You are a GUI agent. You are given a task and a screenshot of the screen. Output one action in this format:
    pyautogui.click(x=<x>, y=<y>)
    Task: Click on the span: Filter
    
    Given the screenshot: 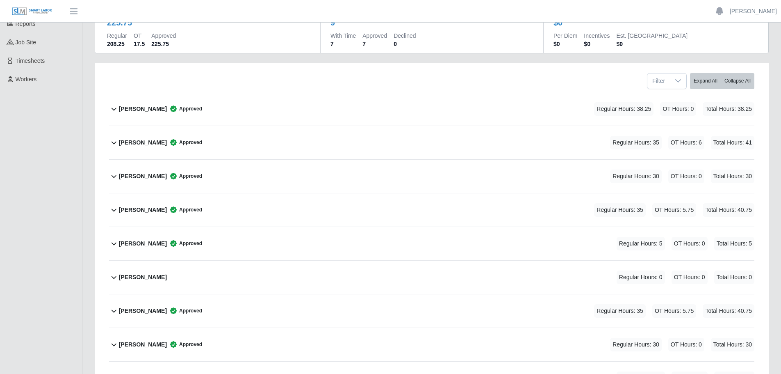 What is the action you would take?
    pyautogui.click(x=659, y=81)
    